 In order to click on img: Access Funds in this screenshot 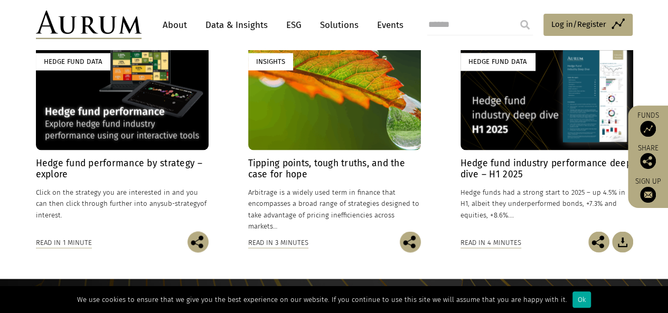, I will do `click(648, 129)`.